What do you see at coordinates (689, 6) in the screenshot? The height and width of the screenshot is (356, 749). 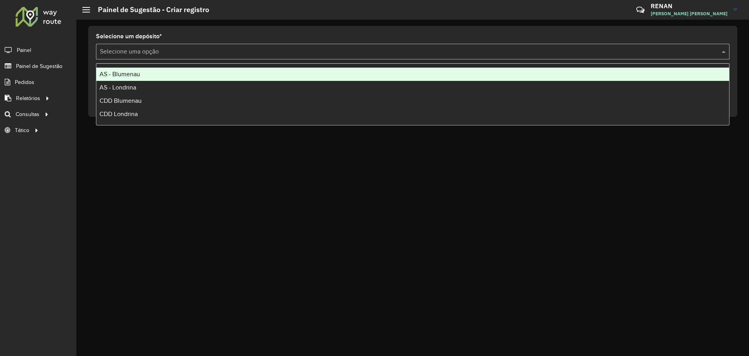 I see `h3: RENAN` at bounding box center [689, 6].